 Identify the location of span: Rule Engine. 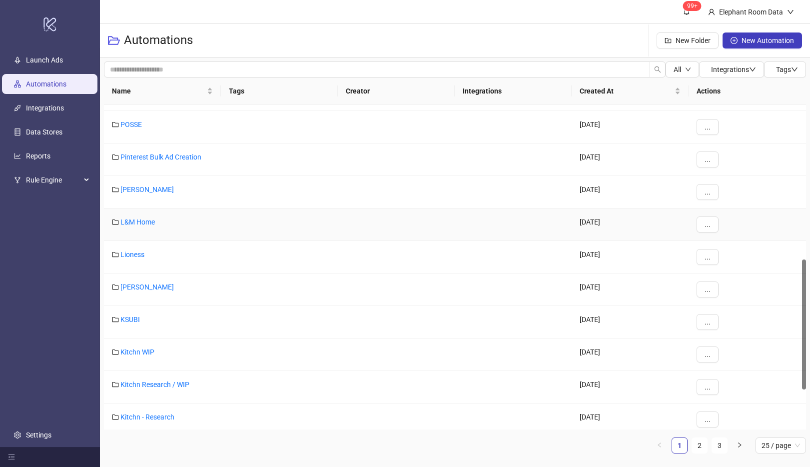
(53, 180).